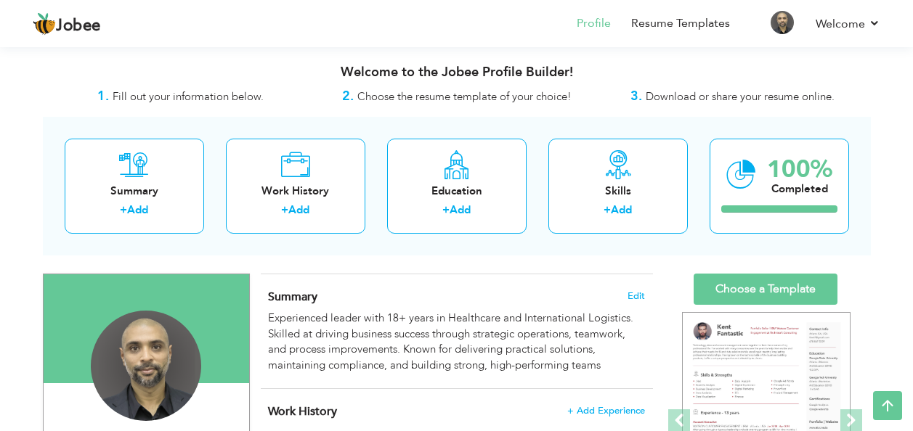 The image size is (913, 431). Describe the element at coordinates (636, 296) in the screenshot. I see `span: Edit` at that location.